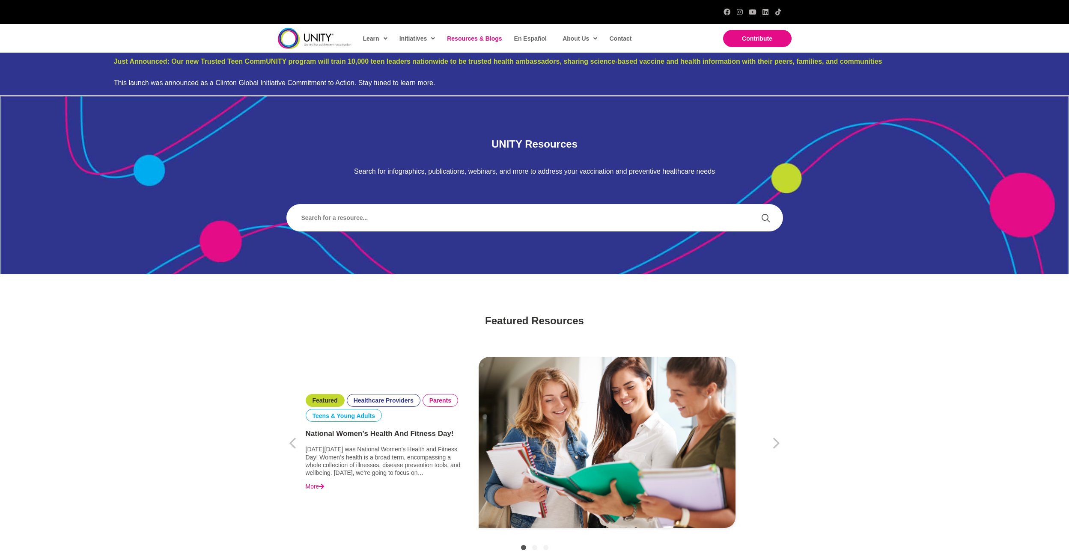 Image resolution: width=1069 pixels, height=551 pixels. I want to click on img: education-is-the-way-for-success-9GX7T4V-scaled.jpg, so click(607, 443).